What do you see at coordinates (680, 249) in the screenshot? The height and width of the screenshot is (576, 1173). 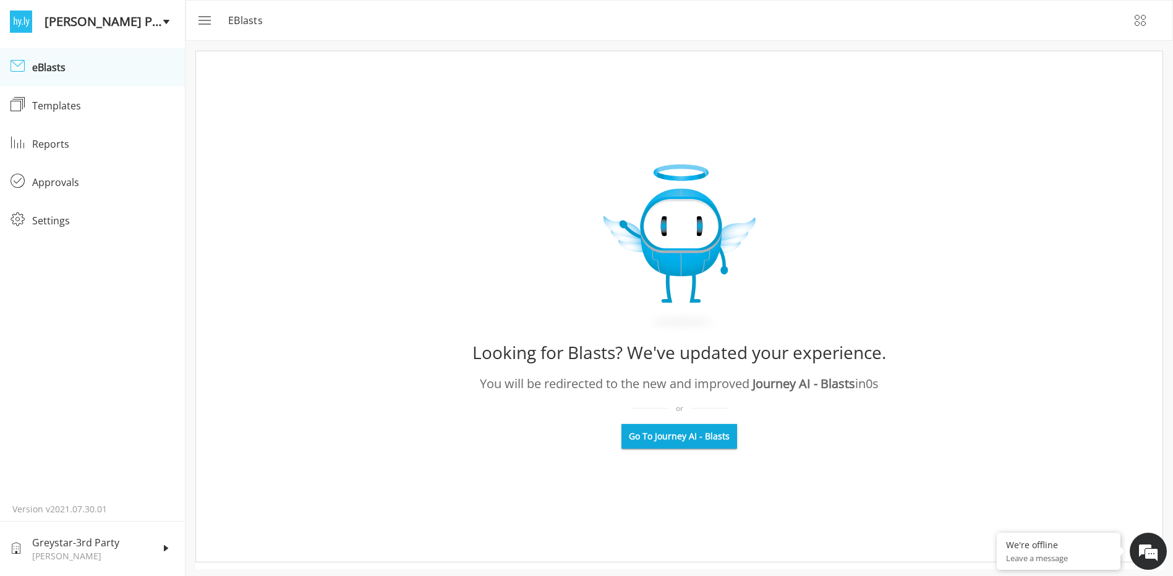 I see `img: expiry_Image` at bounding box center [680, 249].